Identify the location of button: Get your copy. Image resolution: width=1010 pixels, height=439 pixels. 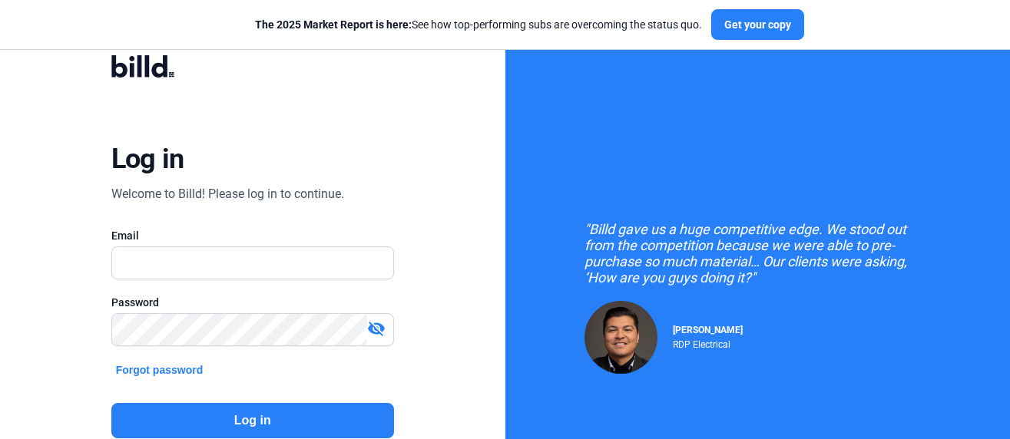
(757, 25).